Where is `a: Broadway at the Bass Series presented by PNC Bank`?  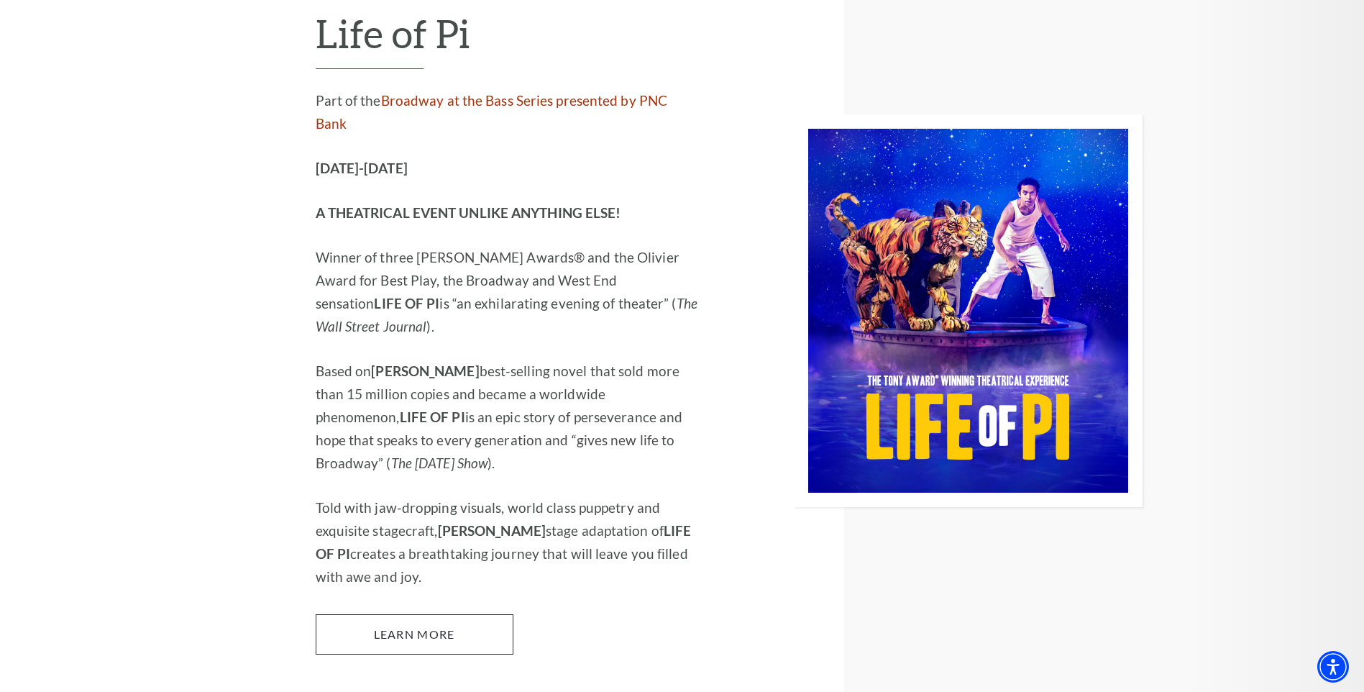 a: Broadway at the Bass Series presented by PNC Bank is located at coordinates (492, 111).